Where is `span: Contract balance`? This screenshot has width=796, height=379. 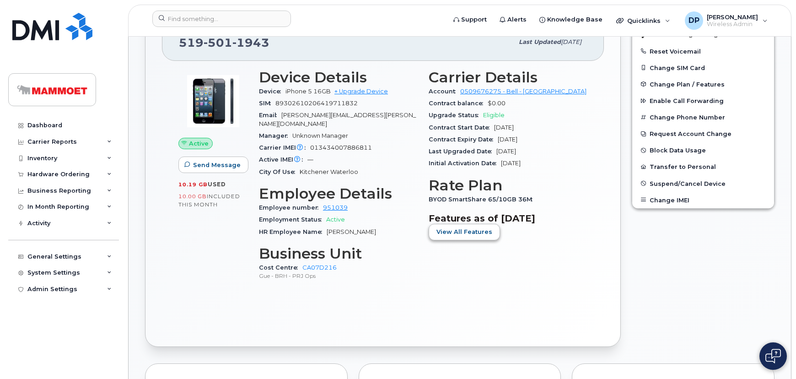
span: Contract balance is located at coordinates (458, 103).